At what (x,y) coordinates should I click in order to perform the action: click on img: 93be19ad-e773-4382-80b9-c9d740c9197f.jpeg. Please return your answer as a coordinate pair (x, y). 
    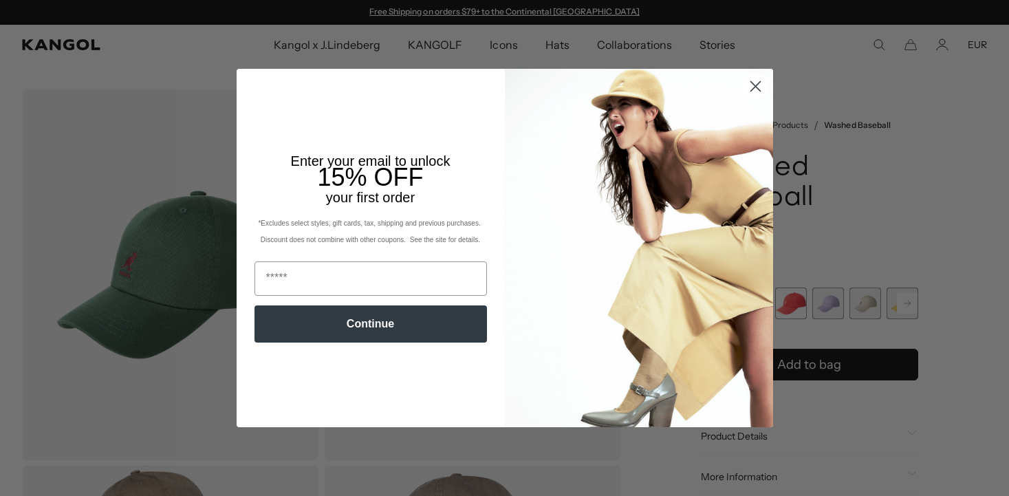
    Looking at the image, I should click on (639, 248).